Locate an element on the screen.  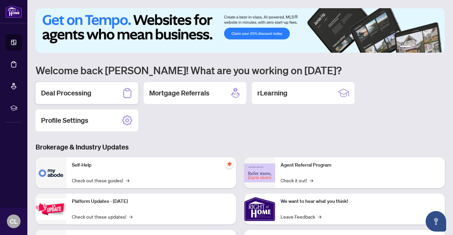
p: We want to hear what you think! is located at coordinates (360, 202).